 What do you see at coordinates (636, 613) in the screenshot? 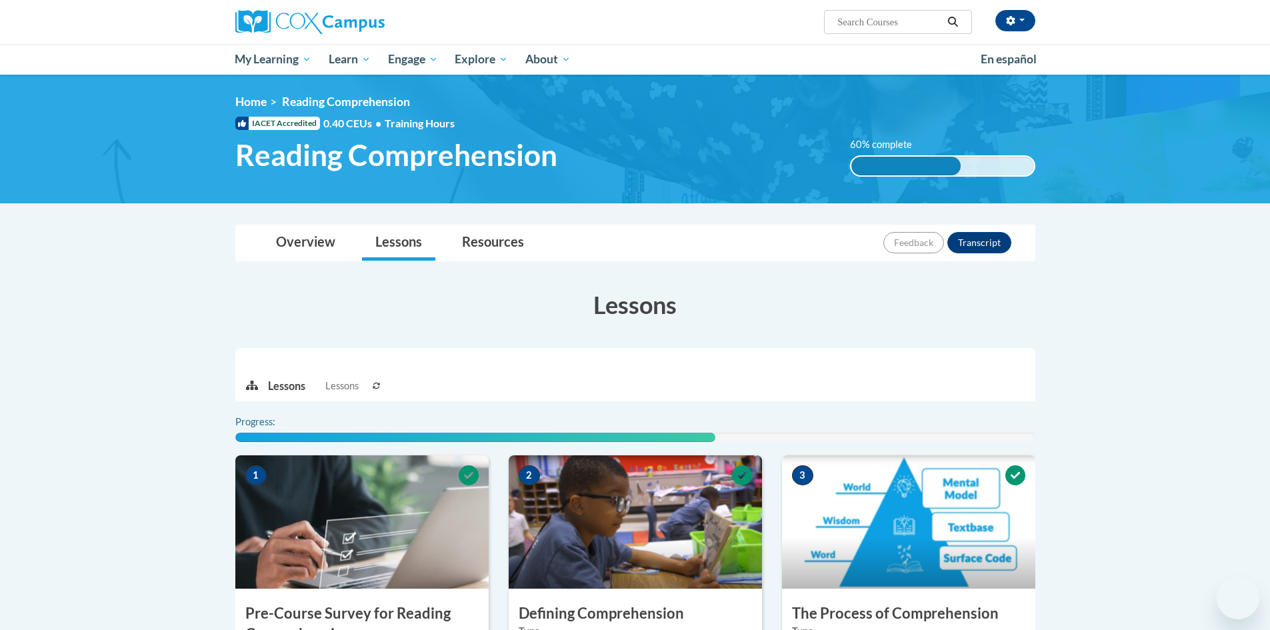
I see `h3: Defining Comprehension` at bounding box center [636, 613].